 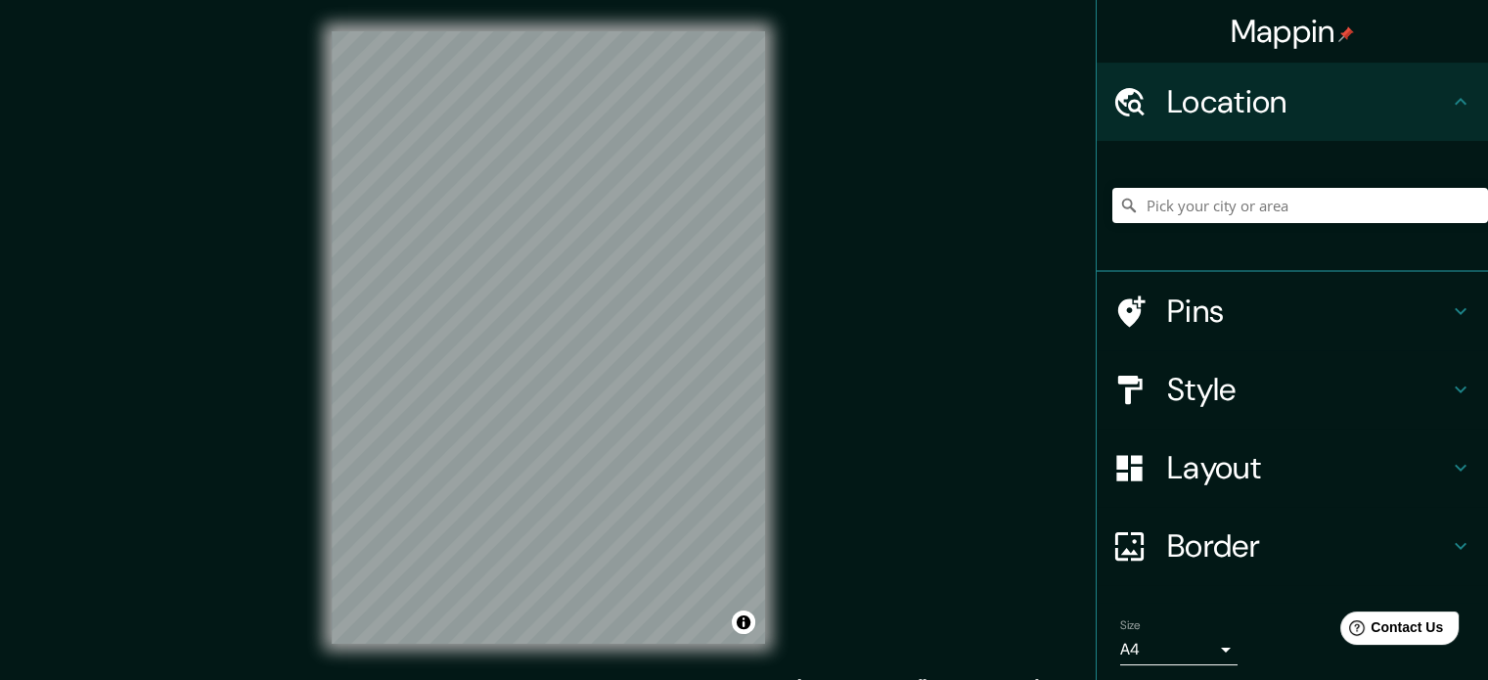 I want to click on img: pin-icon.png, so click(x=1346, y=34).